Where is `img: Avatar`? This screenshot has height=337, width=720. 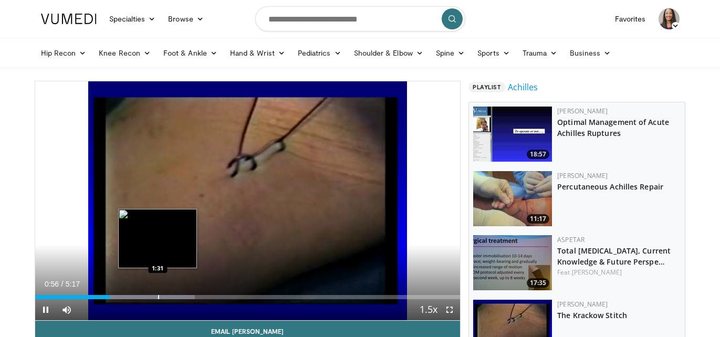
img: Avatar is located at coordinates (669, 19).